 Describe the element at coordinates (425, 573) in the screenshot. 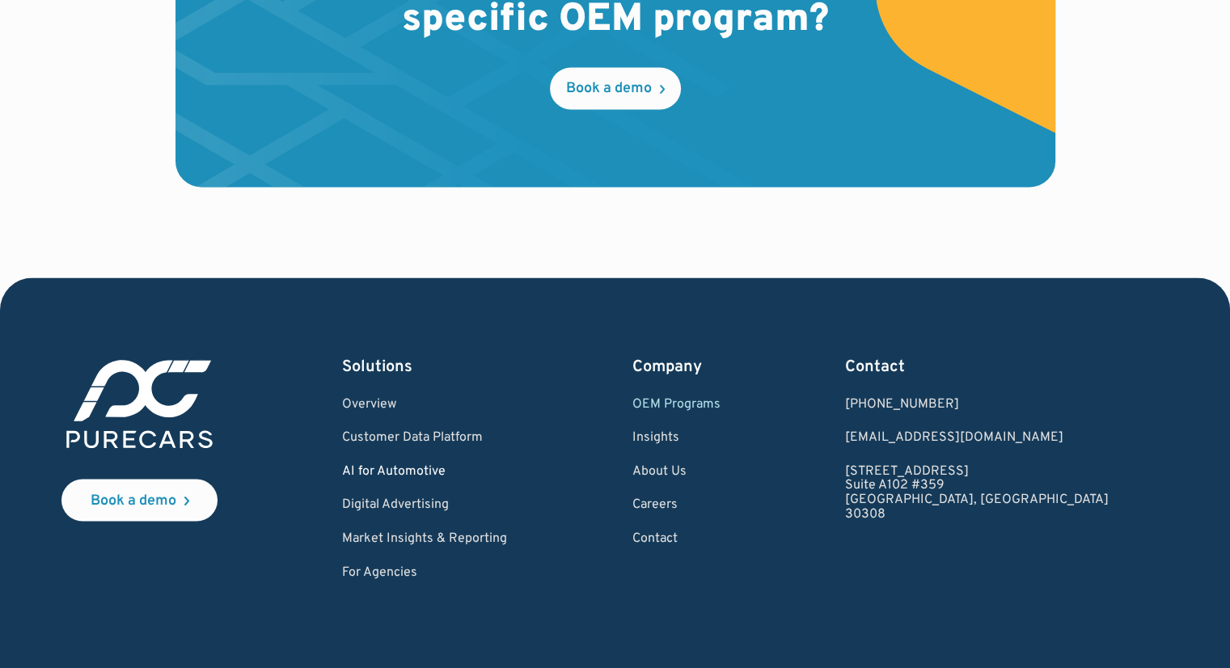

I see `a: For Agencies` at that location.